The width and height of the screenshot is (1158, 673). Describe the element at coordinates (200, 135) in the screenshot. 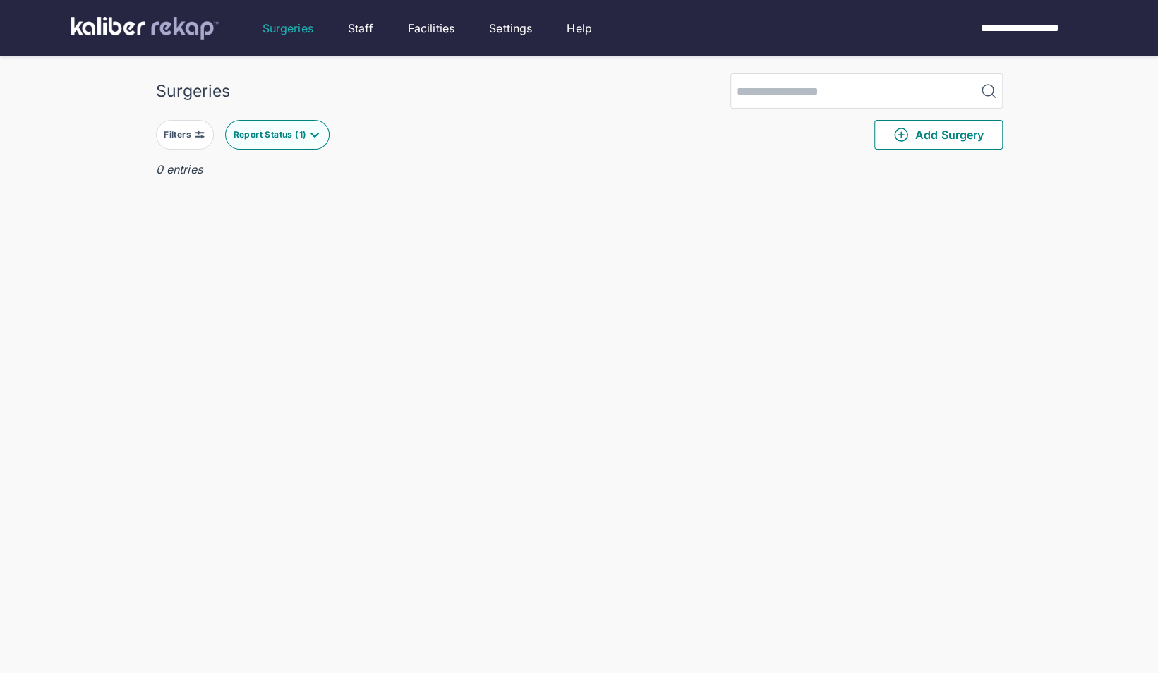

I see `img: faders-horizontal-grey.d550dbda.svg` at that location.